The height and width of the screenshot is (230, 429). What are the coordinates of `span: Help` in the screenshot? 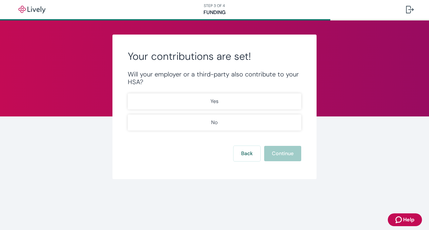 It's located at (409, 219).